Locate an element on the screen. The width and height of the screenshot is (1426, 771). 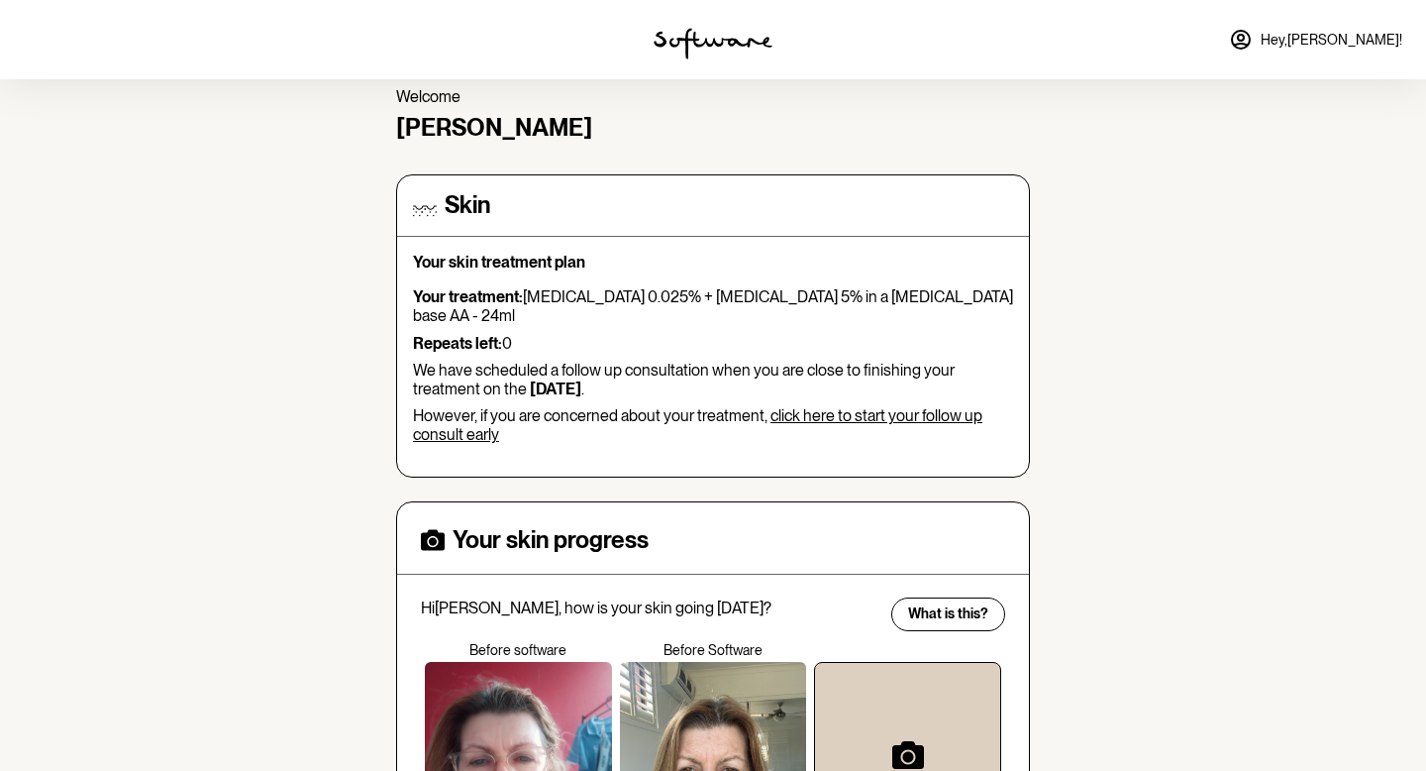
span: What is this? is located at coordinates (948, 613).